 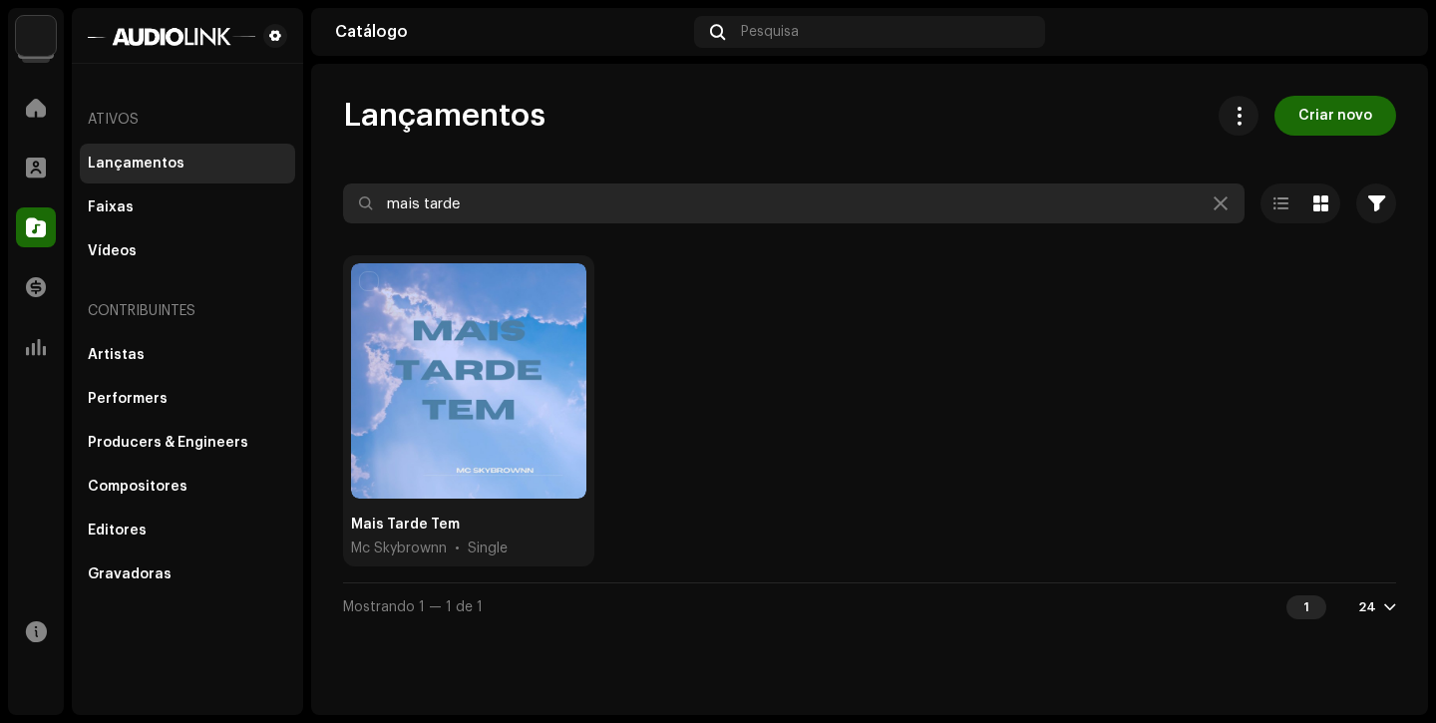 I want to click on span: Mc Skybrownn, so click(x=399, y=549).